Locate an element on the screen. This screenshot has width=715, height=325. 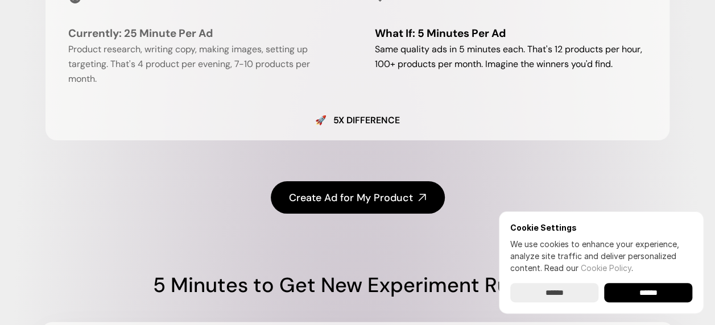
h6: Cookie Settings is located at coordinates (601, 227).